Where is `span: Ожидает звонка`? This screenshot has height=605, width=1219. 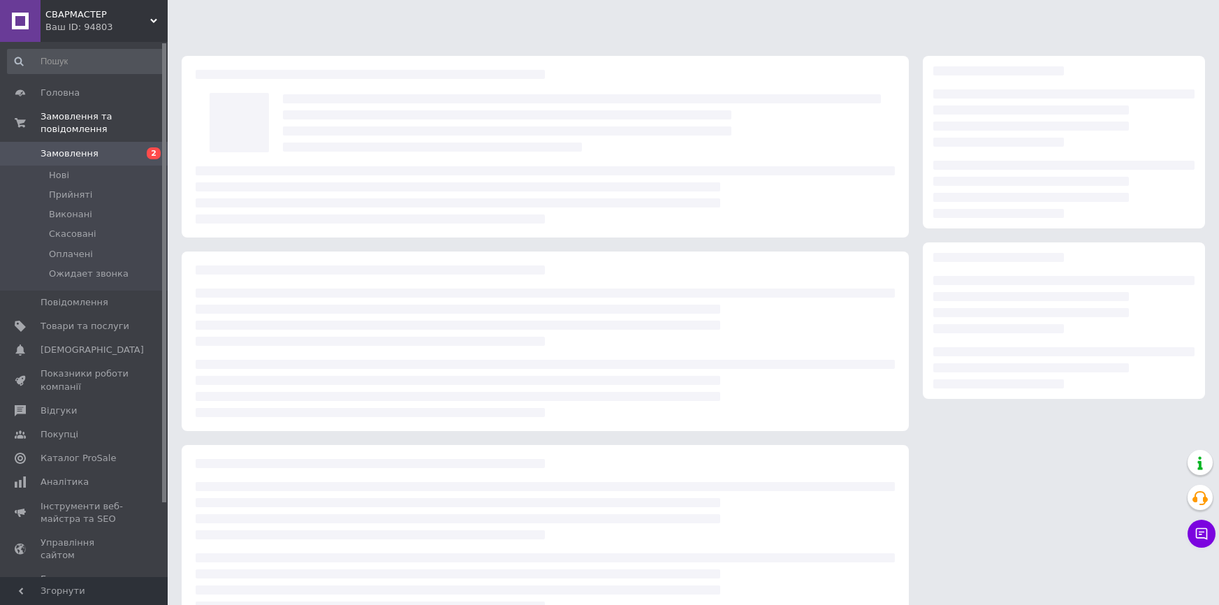 span: Ожидает звонка is located at coordinates (89, 274).